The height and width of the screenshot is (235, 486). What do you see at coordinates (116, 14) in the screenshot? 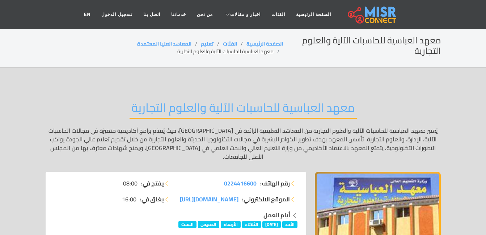
I see `a: تسجيل الدخول` at bounding box center [116, 14].